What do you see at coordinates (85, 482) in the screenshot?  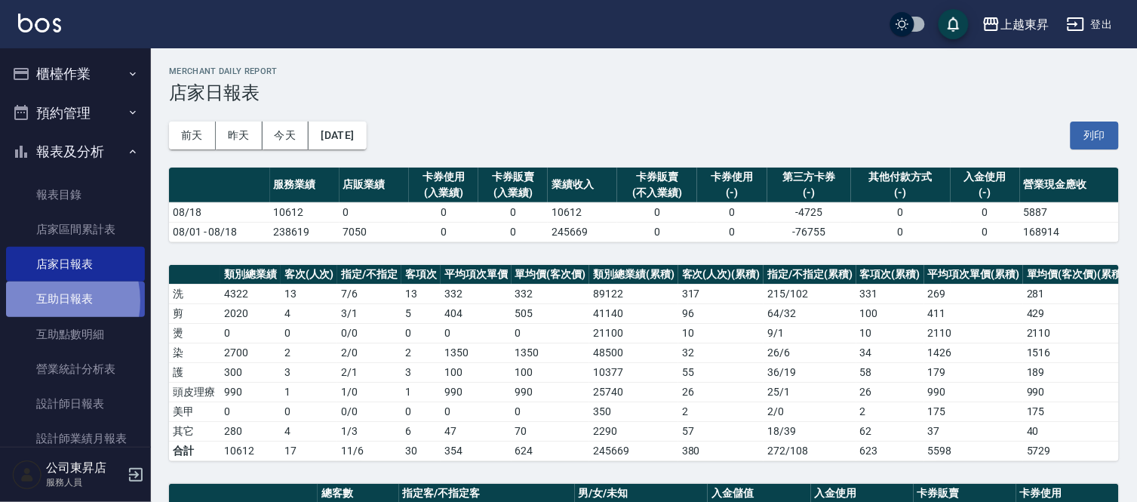 I see `p: 服務人員` at bounding box center [85, 482].